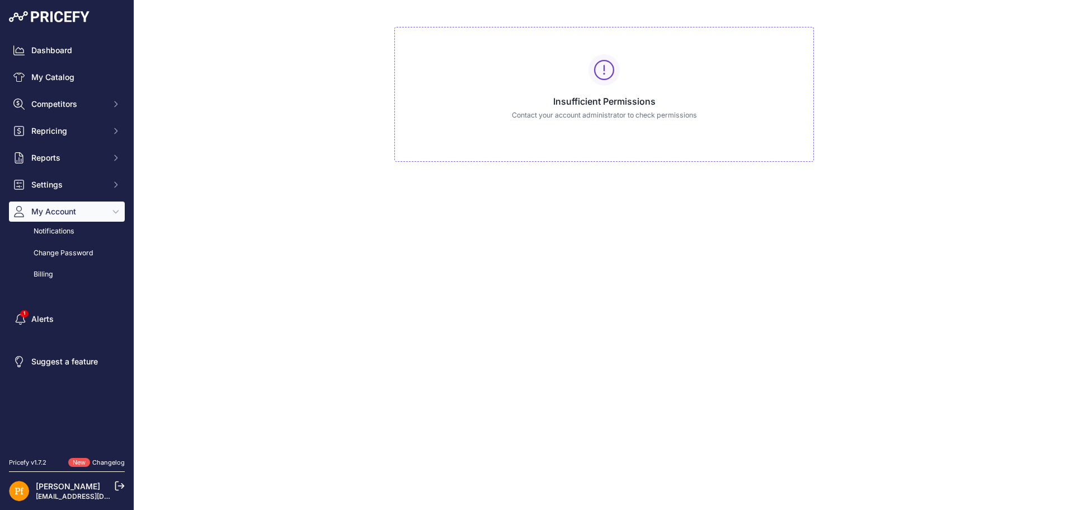 The height and width of the screenshot is (510, 1074). What do you see at coordinates (68, 211) in the screenshot?
I see `span: My Account` at bounding box center [68, 211].